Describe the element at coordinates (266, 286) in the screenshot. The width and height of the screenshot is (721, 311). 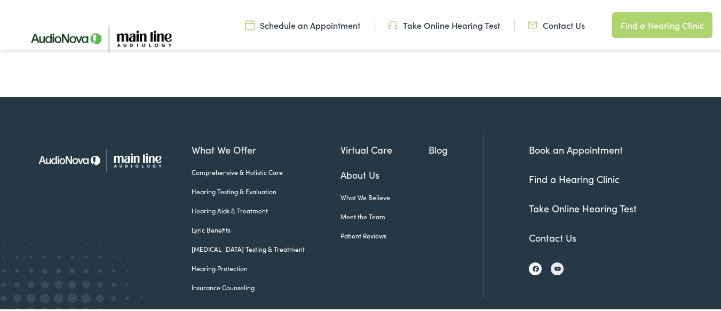
I see `a: Insurance Counseling` at that location.